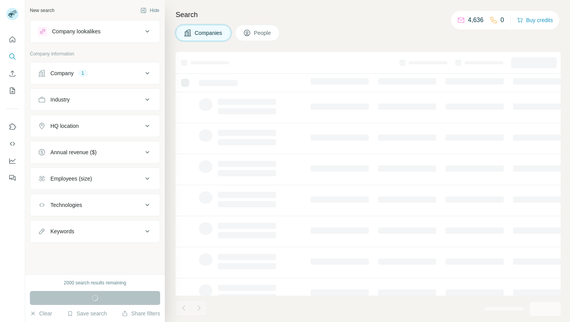  I want to click on button: Industry, so click(95, 100).